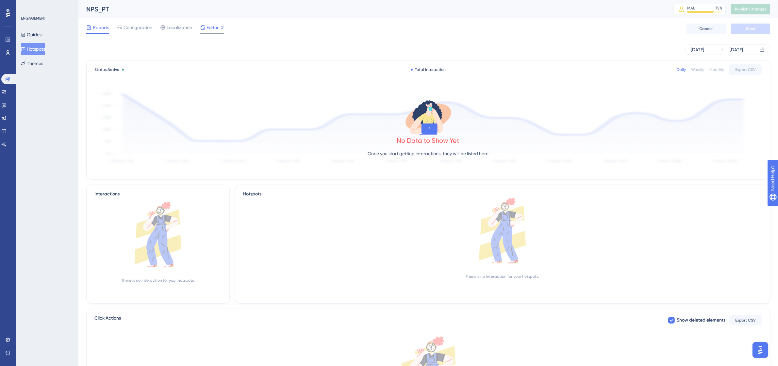 The height and width of the screenshot is (366, 778). What do you see at coordinates (31, 35) in the screenshot?
I see `button: Guides` at bounding box center [31, 35].